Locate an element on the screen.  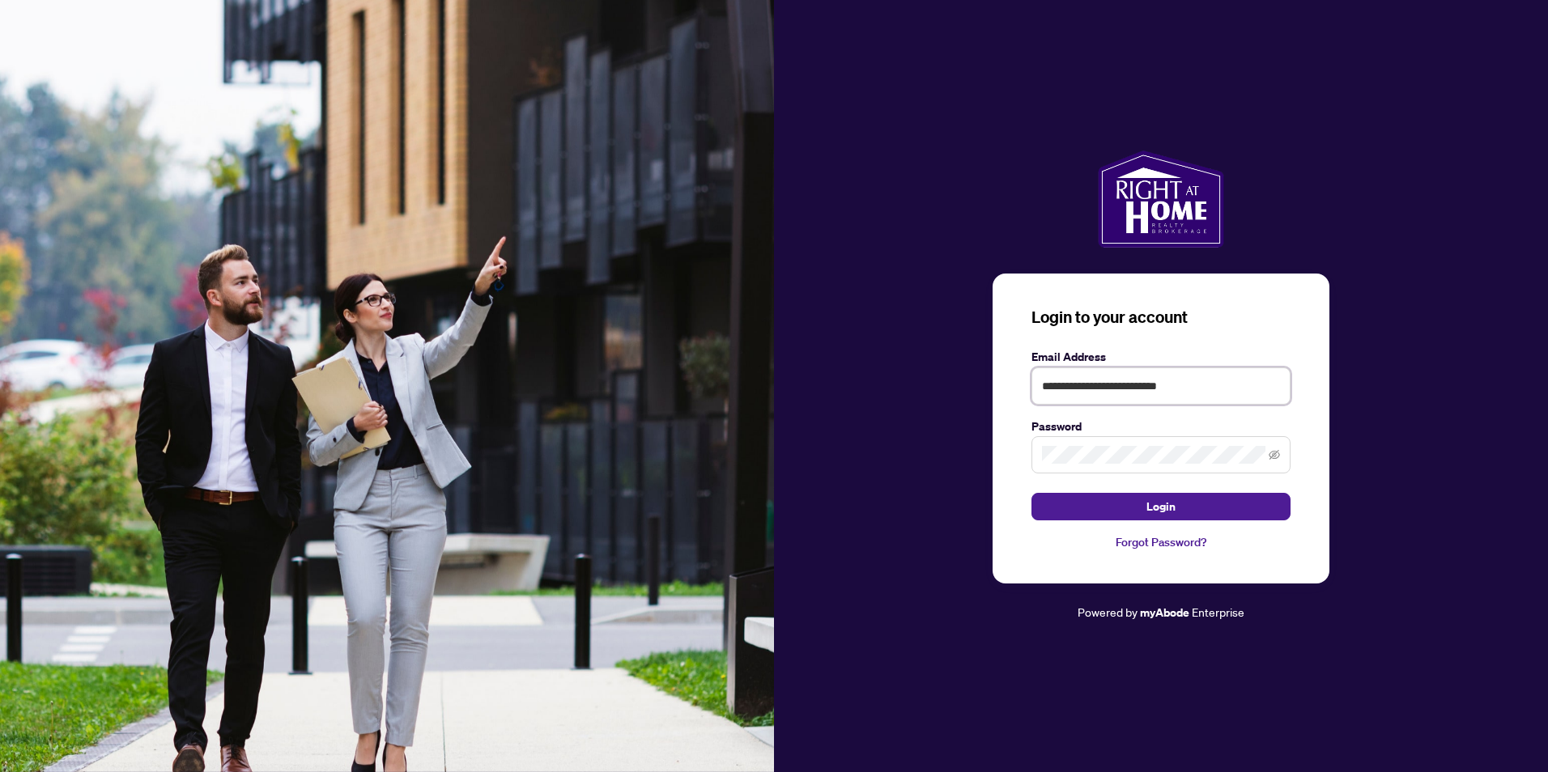
span: Login is located at coordinates (1161, 507).